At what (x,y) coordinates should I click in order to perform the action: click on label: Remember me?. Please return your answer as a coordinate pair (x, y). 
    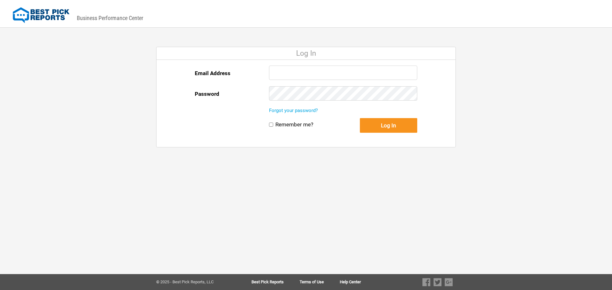
    Looking at the image, I should click on (294, 125).